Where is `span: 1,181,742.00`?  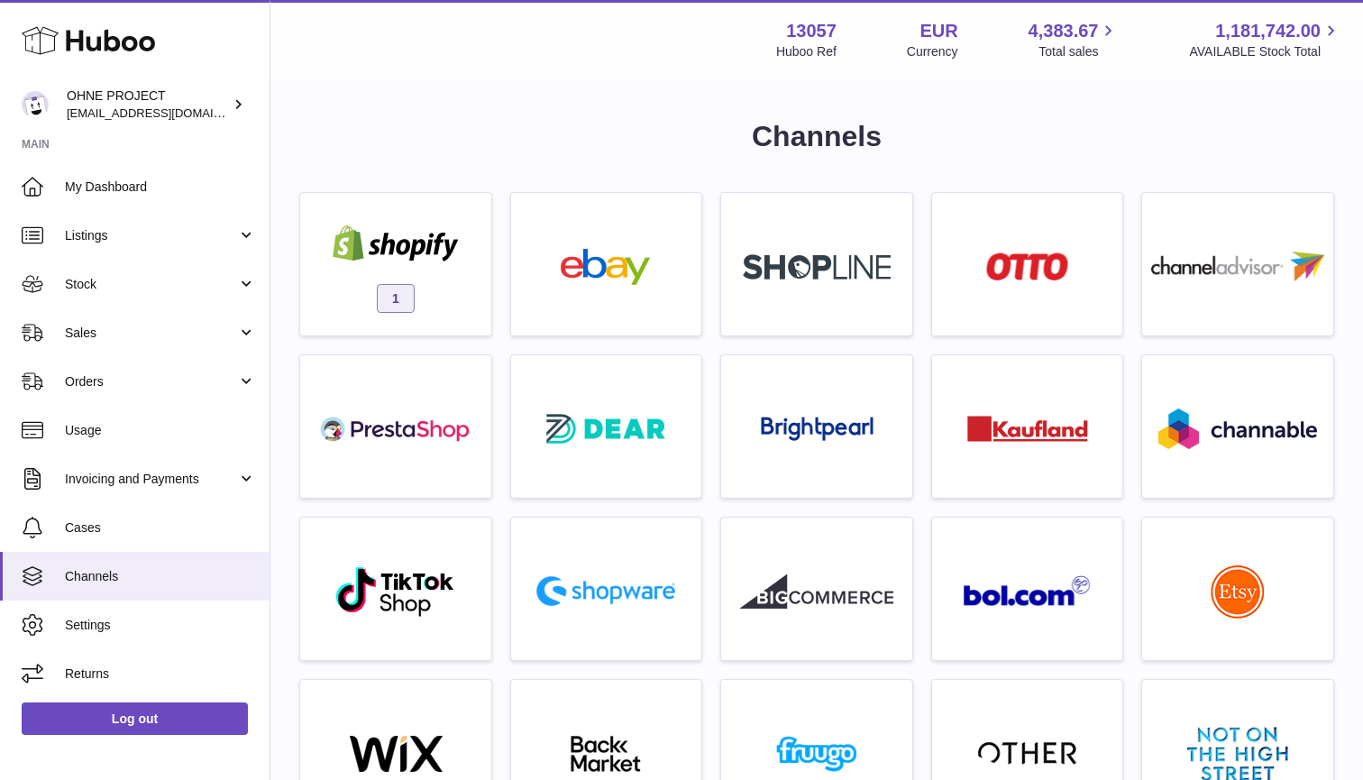
span: 1,181,742.00 is located at coordinates (1267, 31).